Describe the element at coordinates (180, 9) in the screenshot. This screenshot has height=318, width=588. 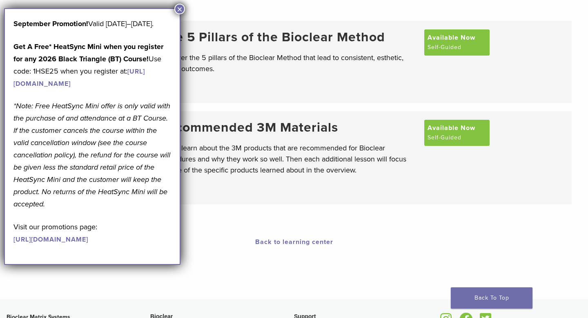
I see `button: Close` at that location.